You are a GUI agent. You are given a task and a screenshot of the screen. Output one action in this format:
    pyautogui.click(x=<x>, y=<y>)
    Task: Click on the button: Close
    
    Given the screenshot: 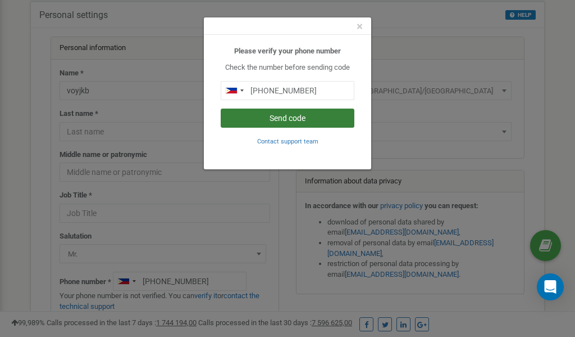 What is the action you would take?
    pyautogui.click(x=360, y=26)
    